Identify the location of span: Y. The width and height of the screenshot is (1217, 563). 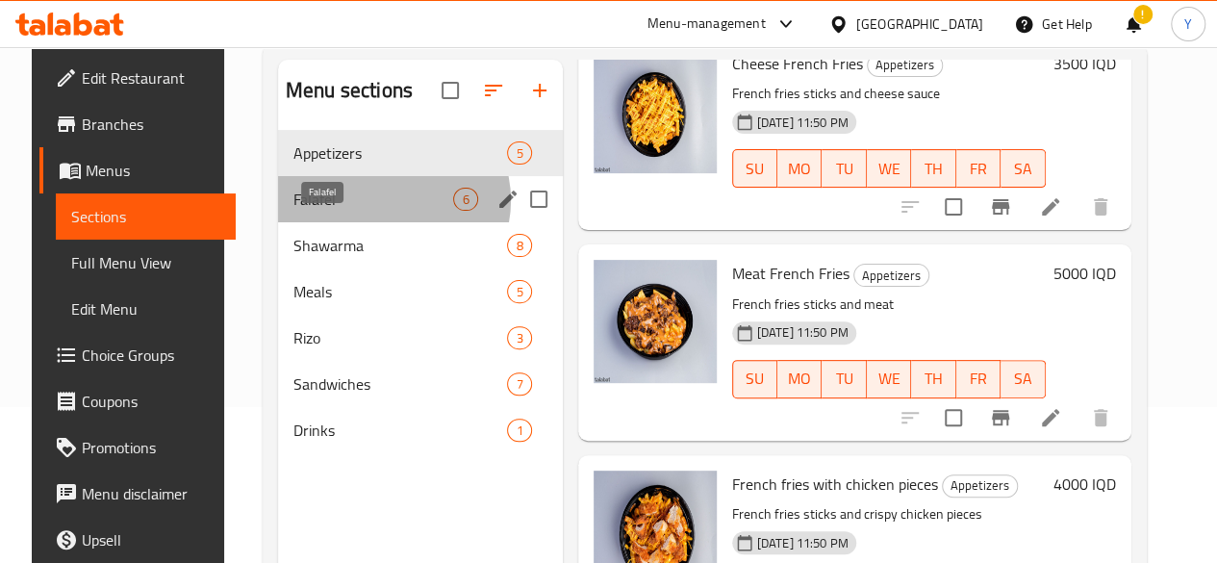
(1188, 24).